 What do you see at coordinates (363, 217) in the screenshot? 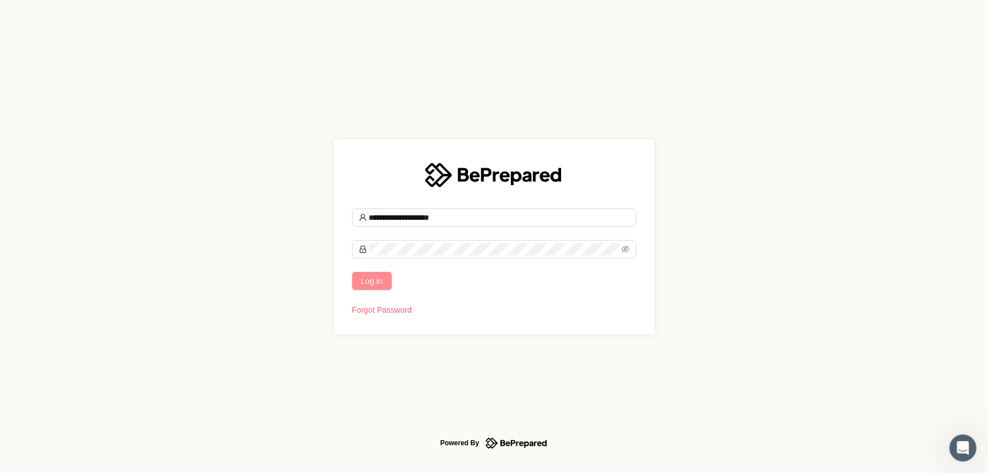
I see `span: user` at bounding box center [363, 217].